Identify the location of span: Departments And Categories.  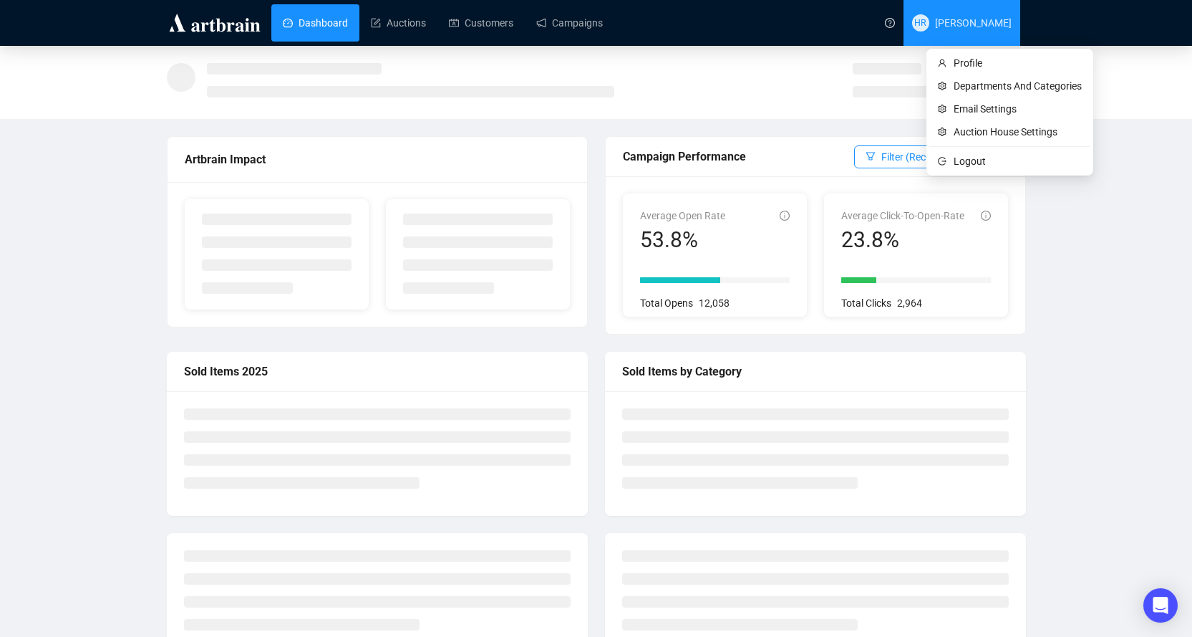
(1018, 86).